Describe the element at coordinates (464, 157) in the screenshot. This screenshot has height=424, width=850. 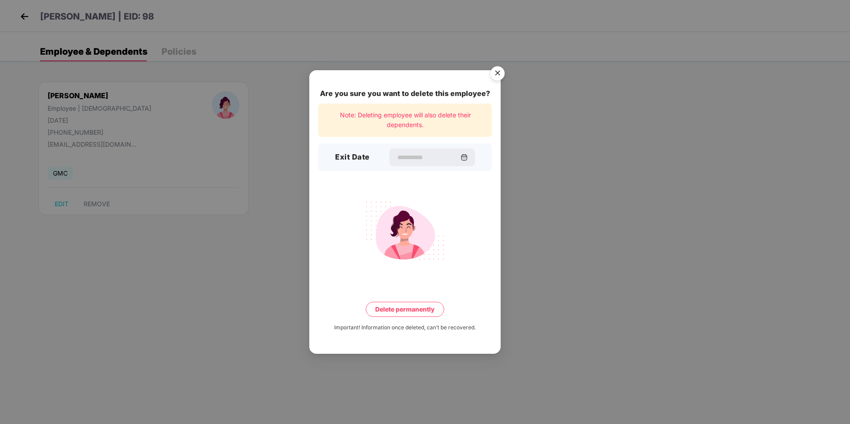
I see `img: svg+xml;base64,PHN2ZyBpZD0iQ2FsZW5kYXItMzJ4MzIiIHhtbG5zPSJodHRwOi8vd3d3LnczLm9yZy8yMDAwL3N2ZyIgd2...` at that location.